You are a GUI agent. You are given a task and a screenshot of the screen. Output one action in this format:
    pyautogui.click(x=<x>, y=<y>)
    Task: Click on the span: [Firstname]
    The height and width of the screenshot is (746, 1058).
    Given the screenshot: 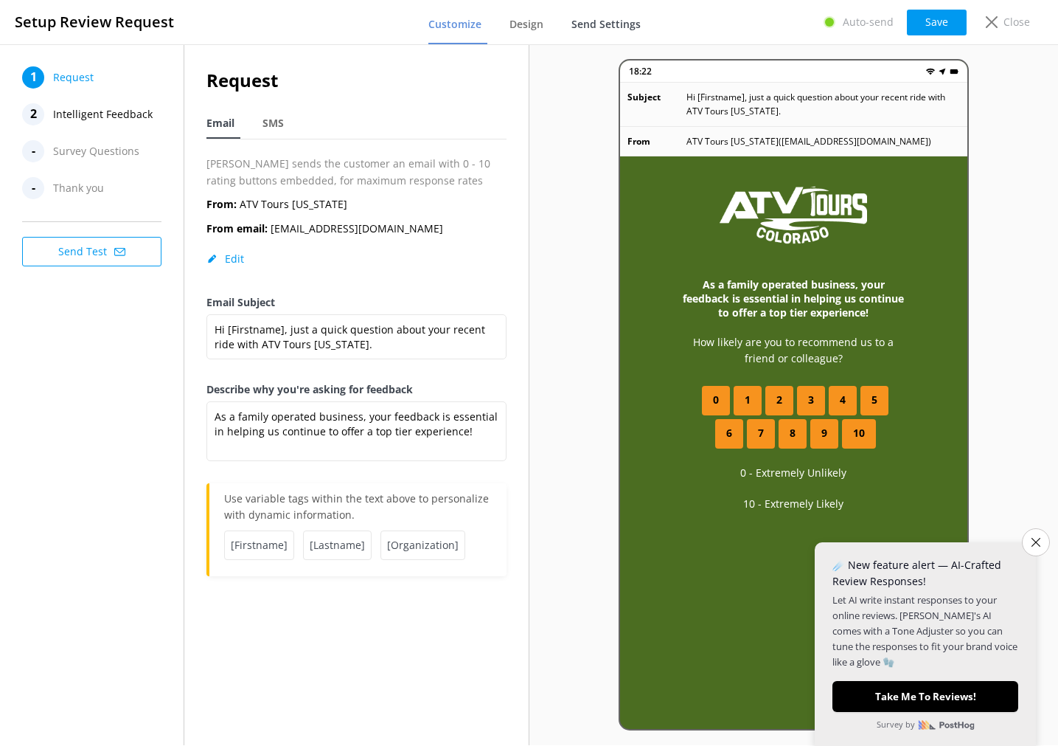 What is the action you would take?
    pyautogui.click(x=259, y=545)
    